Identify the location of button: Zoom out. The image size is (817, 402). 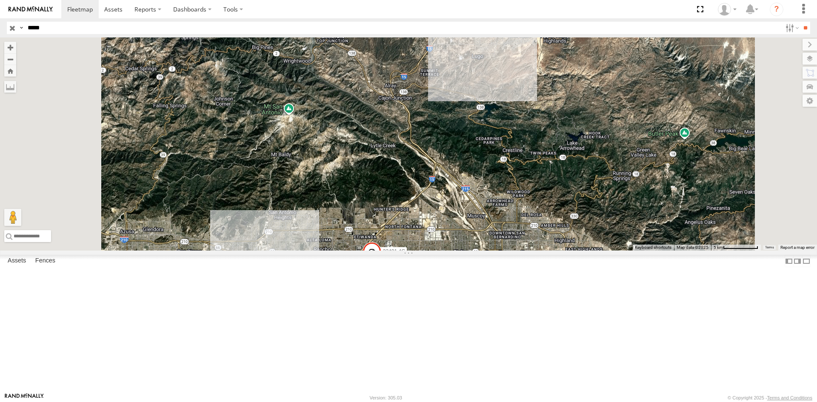
(10, 59).